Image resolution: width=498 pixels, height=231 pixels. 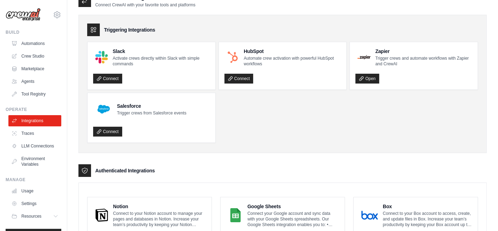 I want to click on img: Google Sheets Logo, so click(x=236, y=215).